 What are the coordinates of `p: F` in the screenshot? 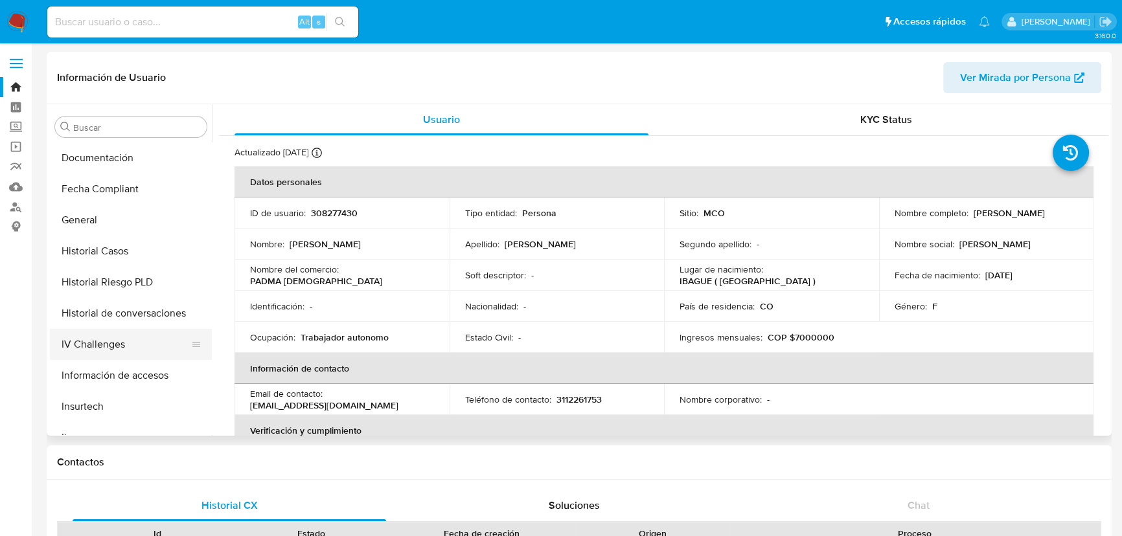 It's located at (935, 306).